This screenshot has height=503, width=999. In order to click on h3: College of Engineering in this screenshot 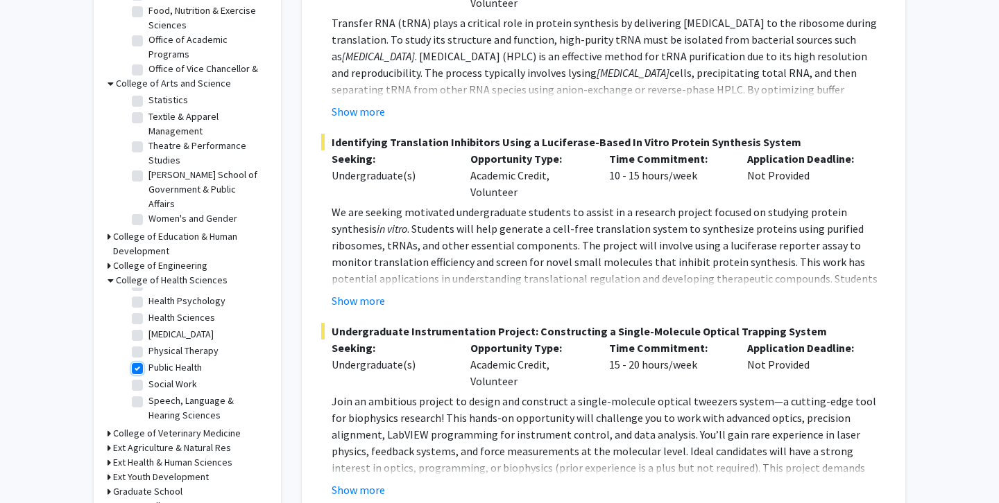, I will do `click(160, 266)`.